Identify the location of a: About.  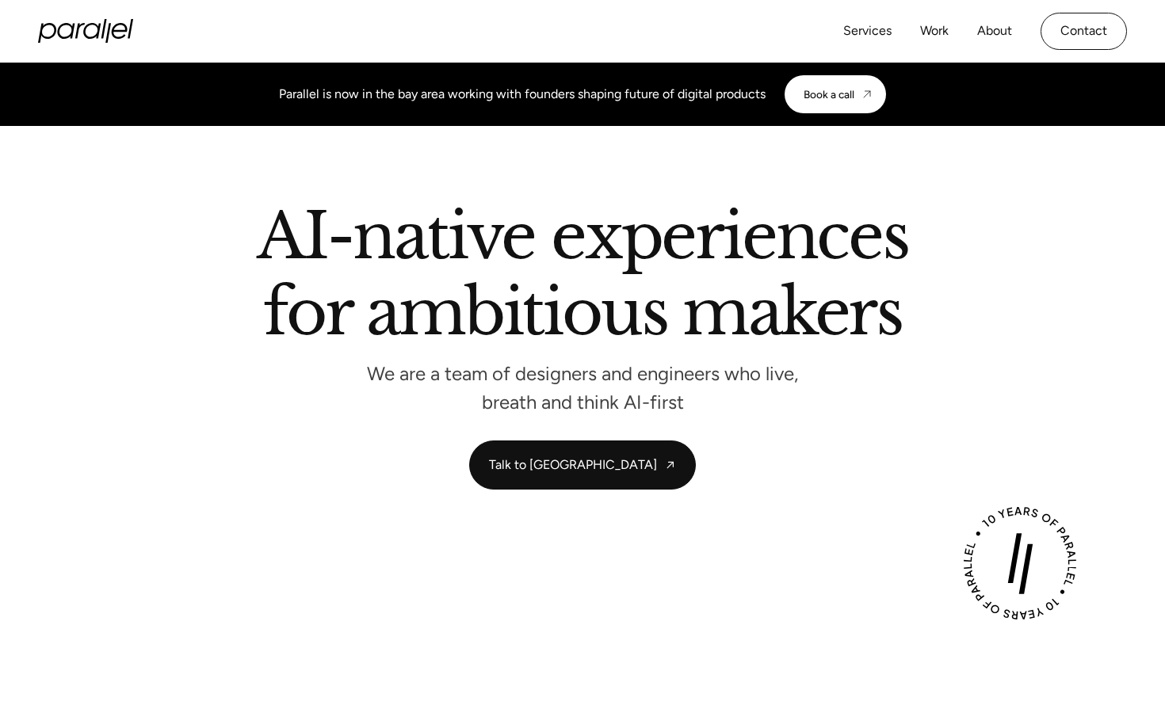
(995, 31).